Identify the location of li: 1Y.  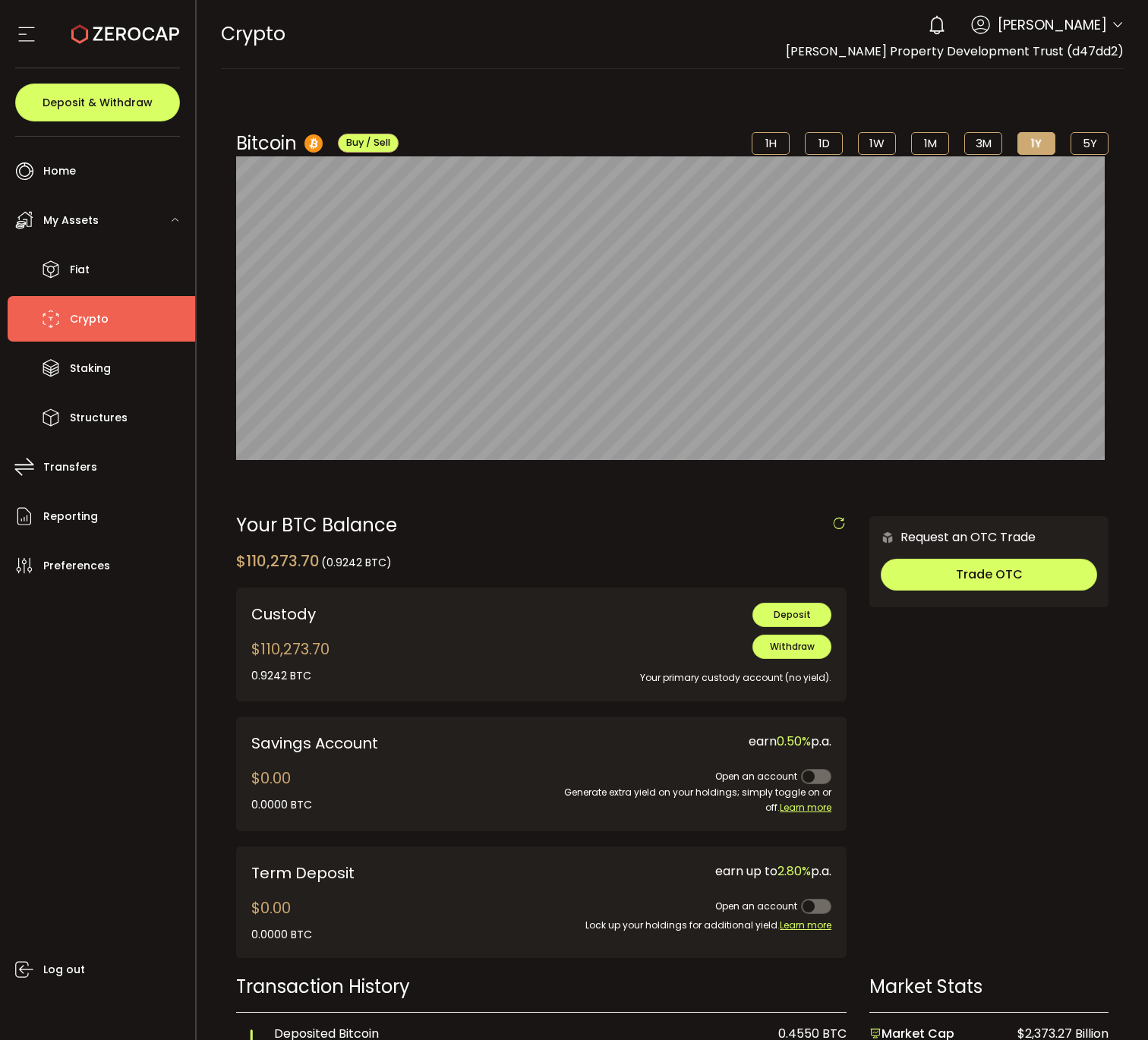
(1037, 144).